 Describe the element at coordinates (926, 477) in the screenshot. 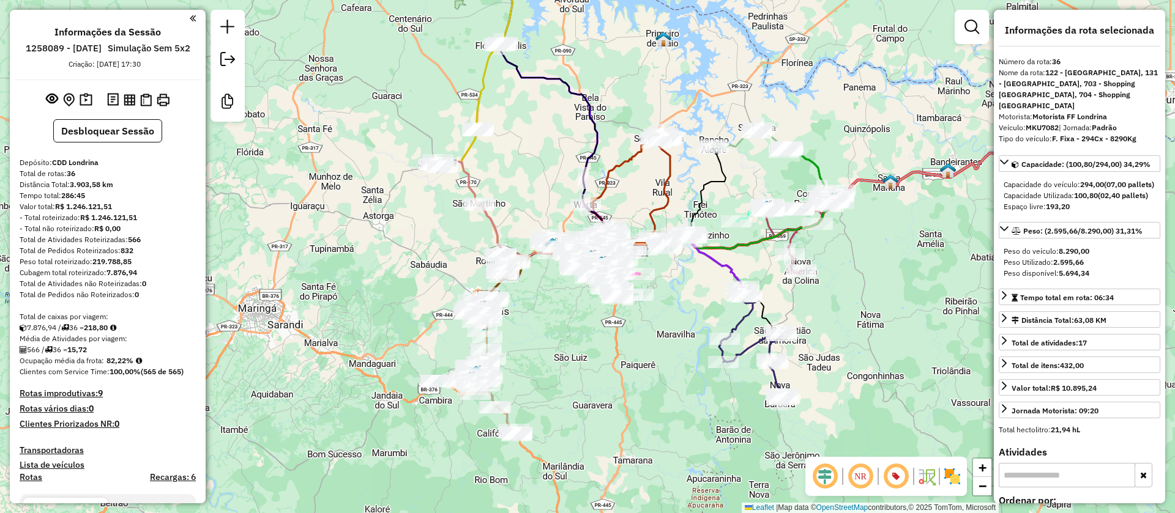

I see `img: Fluxo de ruas` at that location.